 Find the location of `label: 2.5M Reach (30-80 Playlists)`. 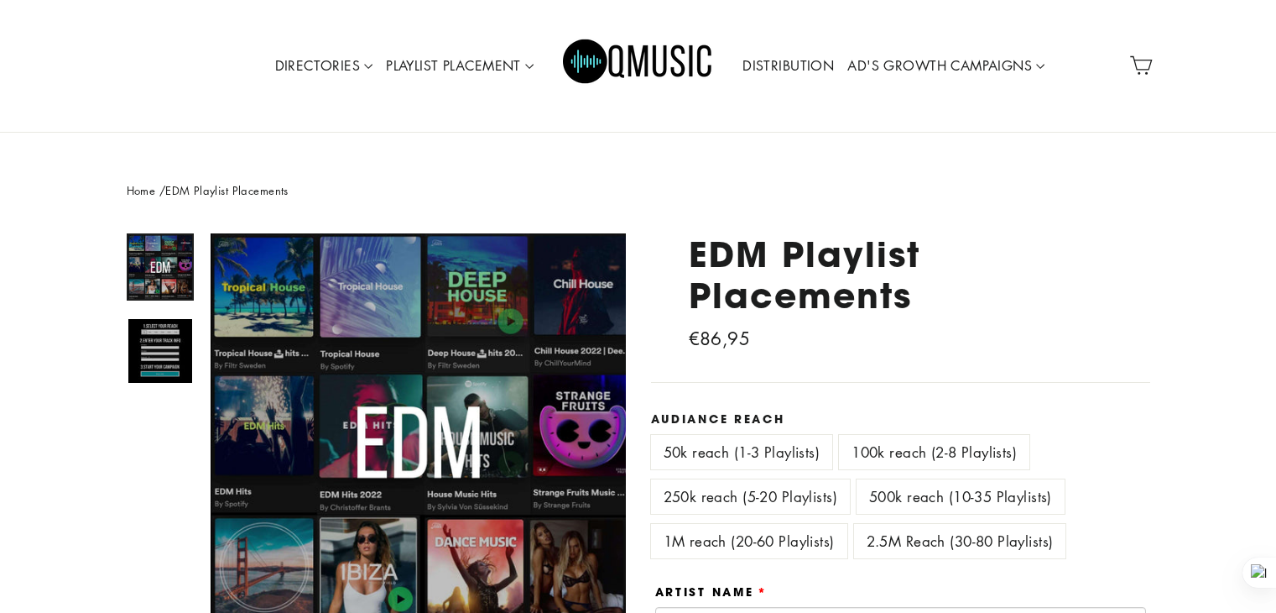

label: 2.5M Reach (30-80 Playlists) is located at coordinates (960, 540).